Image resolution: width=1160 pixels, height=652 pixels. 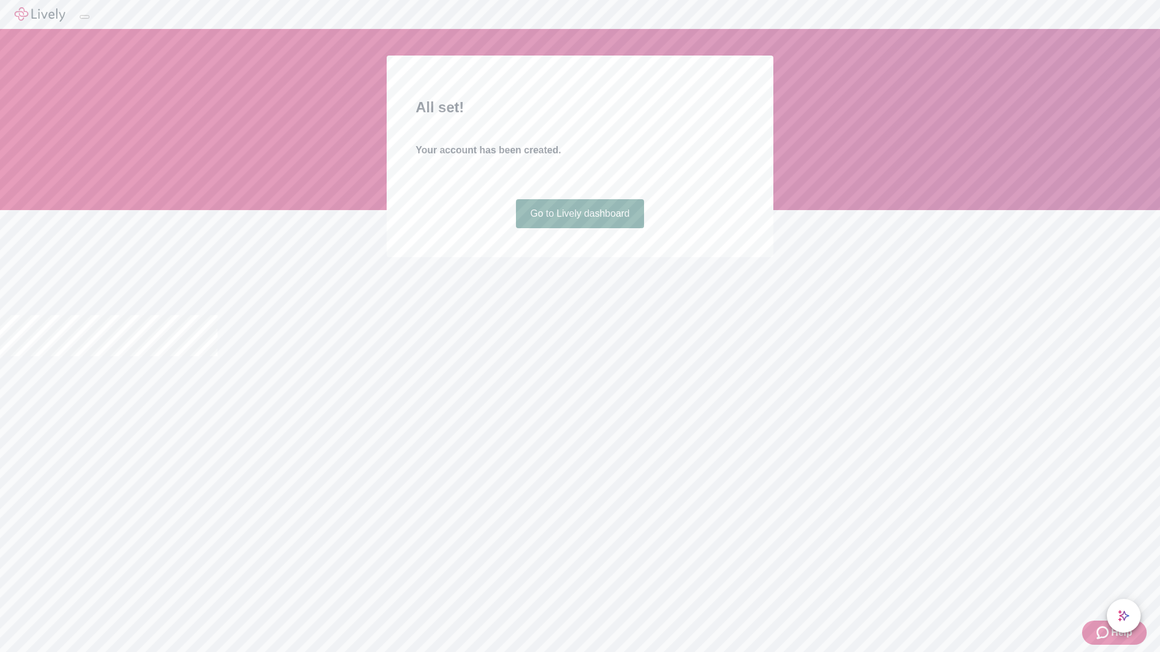 What do you see at coordinates (1121, 633) in the screenshot?
I see `span: Help` at bounding box center [1121, 633].